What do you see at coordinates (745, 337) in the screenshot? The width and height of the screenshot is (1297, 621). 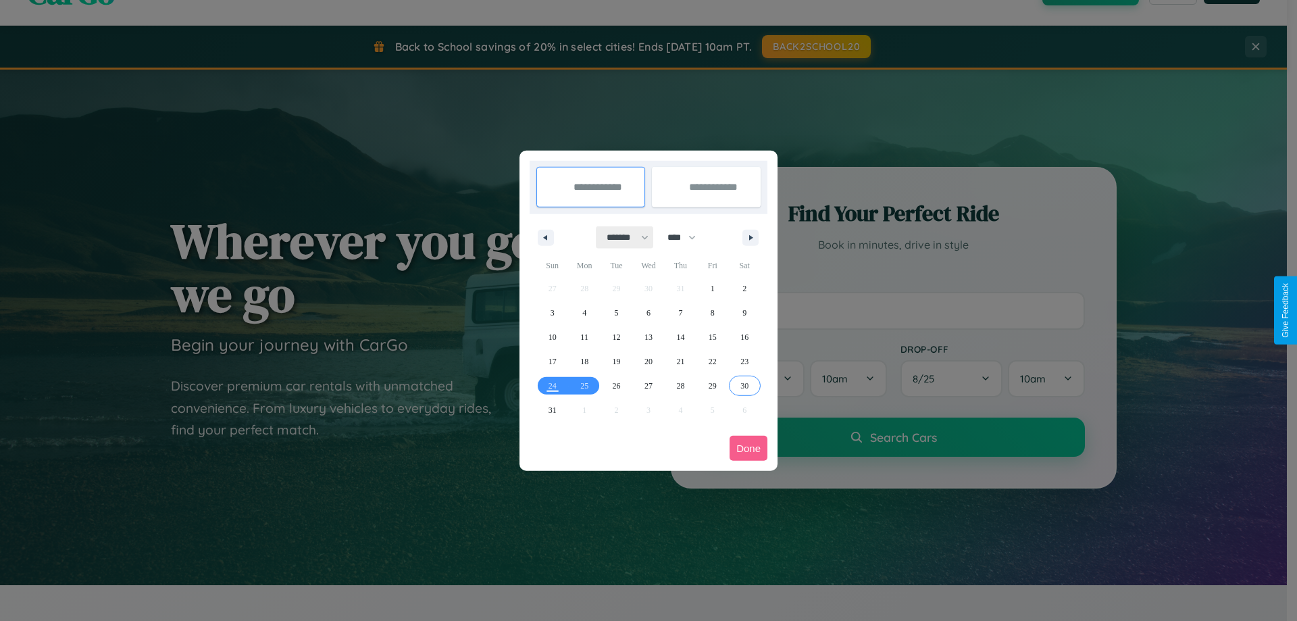 I see `button: 16` at bounding box center [745, 337].